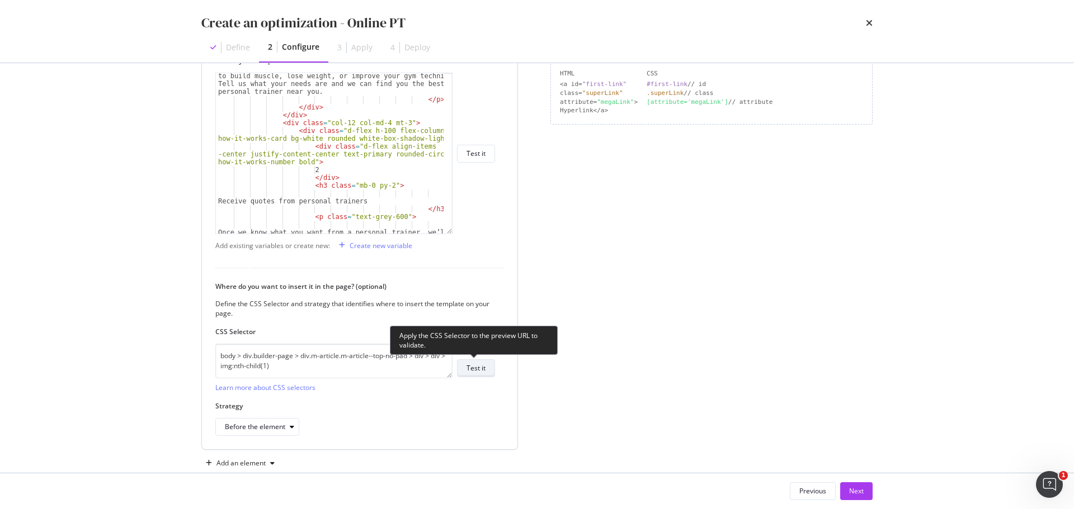  I want to click on div: "superLink", so click(602, 93).